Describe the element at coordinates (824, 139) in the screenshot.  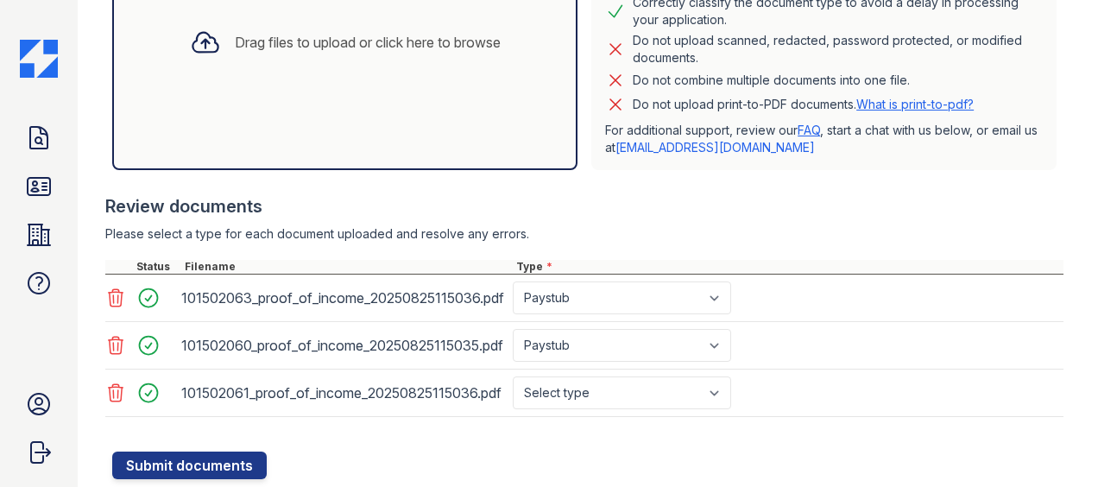
I see `p: For additional support, review our , start a chat with us below, or email us at` at that location.